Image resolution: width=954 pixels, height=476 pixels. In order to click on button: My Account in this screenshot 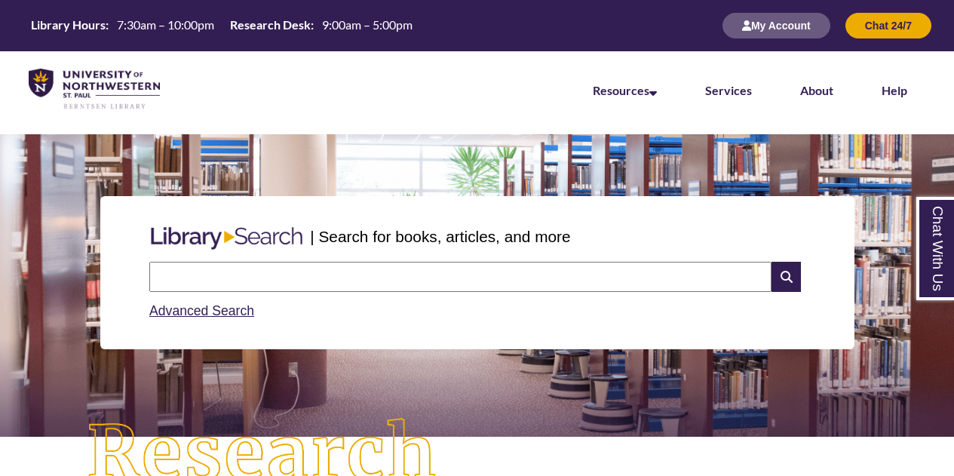, I will do `click(776, 26)`.